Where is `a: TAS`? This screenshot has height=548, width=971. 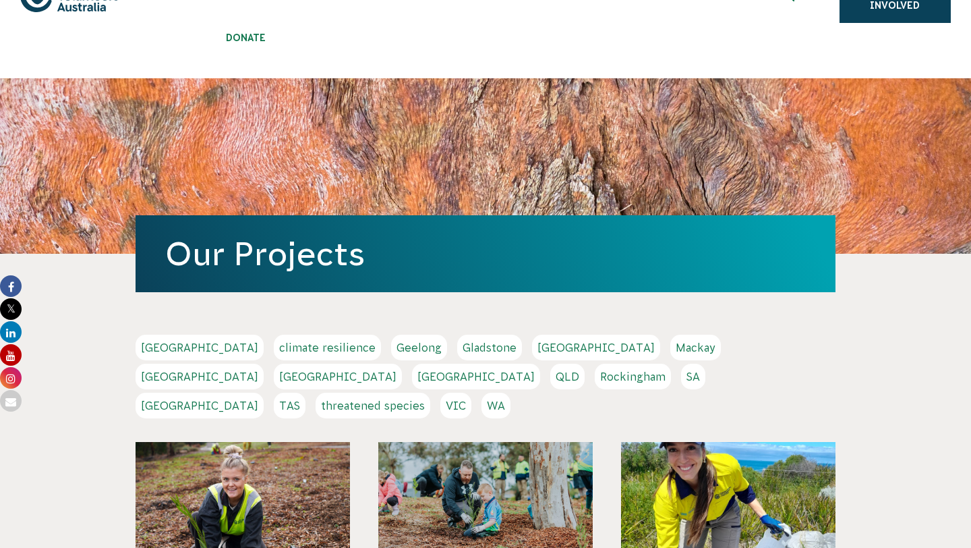
a: TAS is located at coordinates (289, 405).